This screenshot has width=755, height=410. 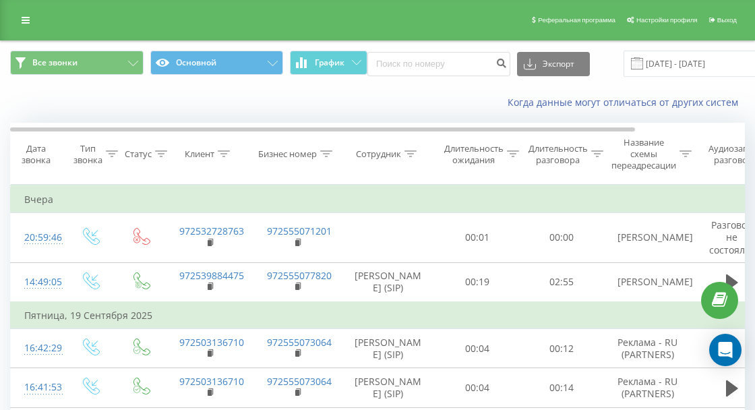 What do you see at coordinates (77, 63) in the screenshot?
I see `button: Все звонки` at bounding box center [77, 63].